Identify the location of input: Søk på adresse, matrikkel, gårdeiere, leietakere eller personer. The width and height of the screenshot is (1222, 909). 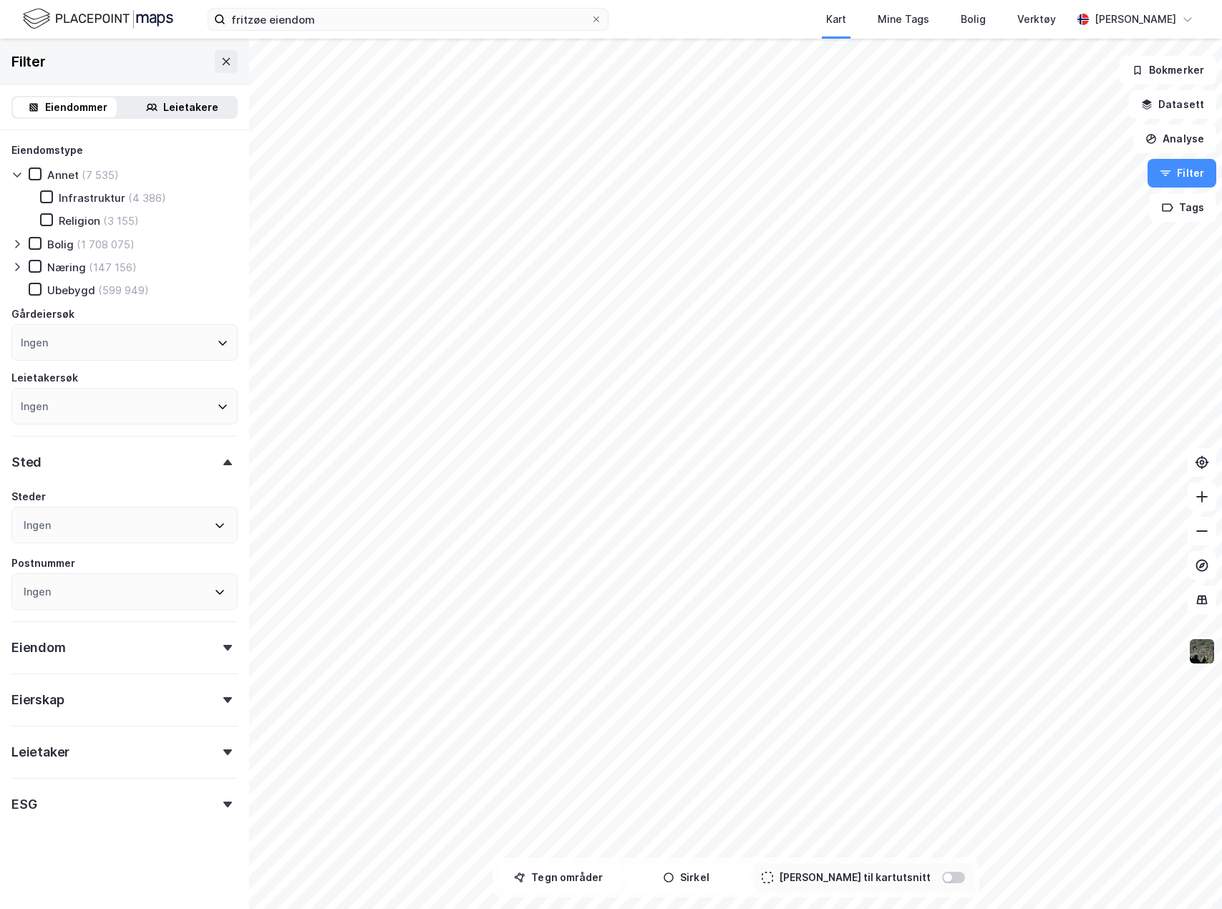
(408, 19).